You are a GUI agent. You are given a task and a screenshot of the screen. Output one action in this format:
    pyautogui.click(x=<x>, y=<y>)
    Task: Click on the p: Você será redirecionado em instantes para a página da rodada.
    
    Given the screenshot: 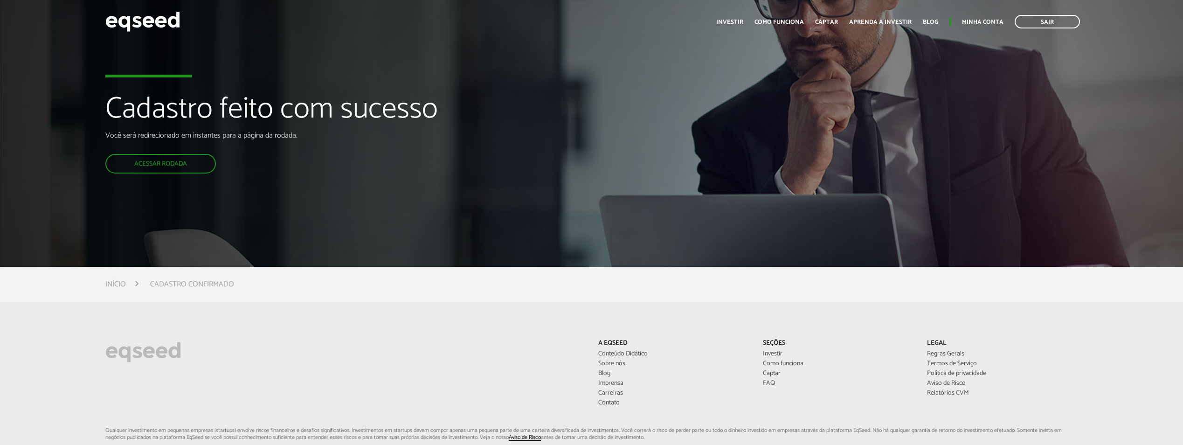 What is the action you would take?
    pyautogui.click(x=394, y=135)
    